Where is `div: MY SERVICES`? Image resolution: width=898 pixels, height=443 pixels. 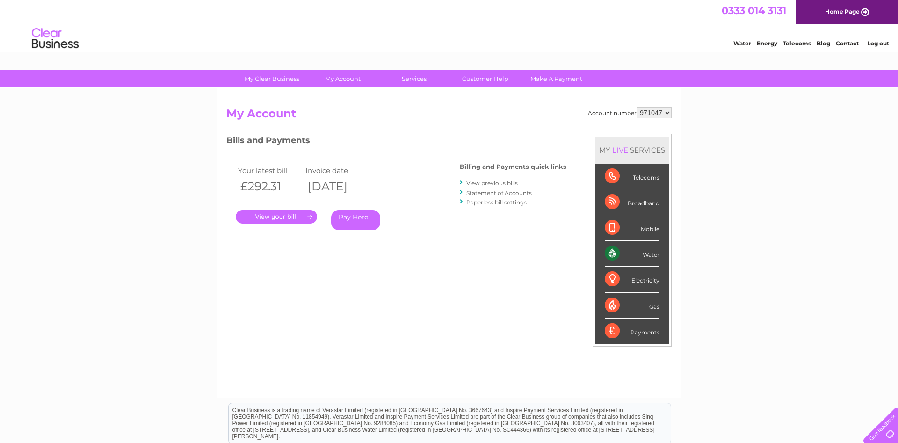
div: MY SERVICES is located at coordinates (632, 150).